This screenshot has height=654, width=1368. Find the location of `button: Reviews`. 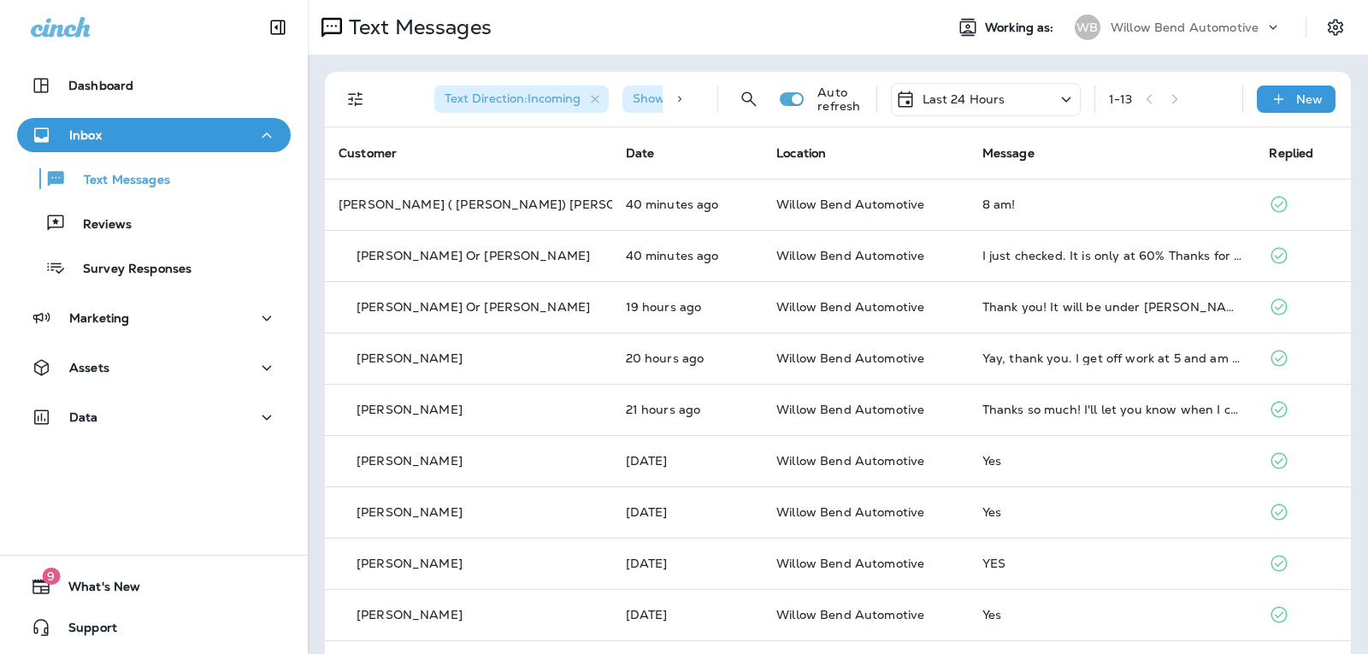

button: Reviews is located at coordinates (154, 223).